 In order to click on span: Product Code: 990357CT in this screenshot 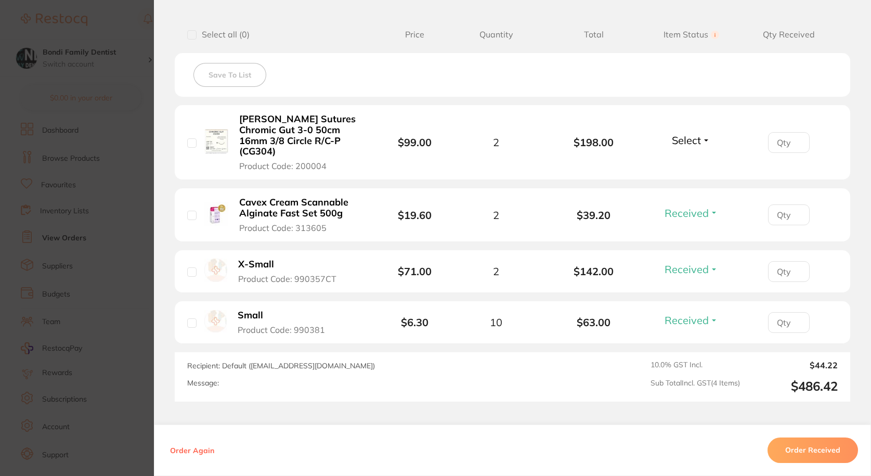, I will do `click(287, 279)`.